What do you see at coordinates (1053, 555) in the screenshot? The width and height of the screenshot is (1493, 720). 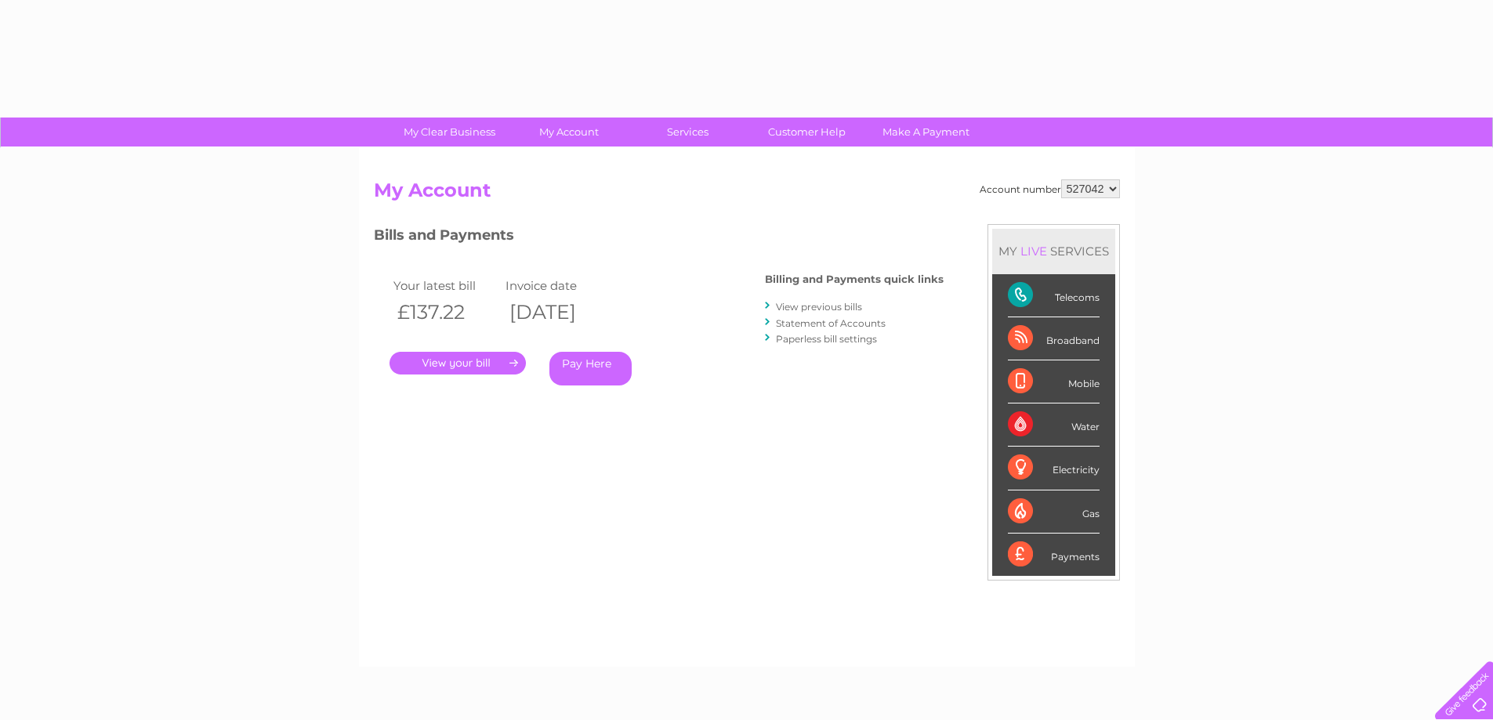 I see `div: Payments` at bounding box center [1053, 555].